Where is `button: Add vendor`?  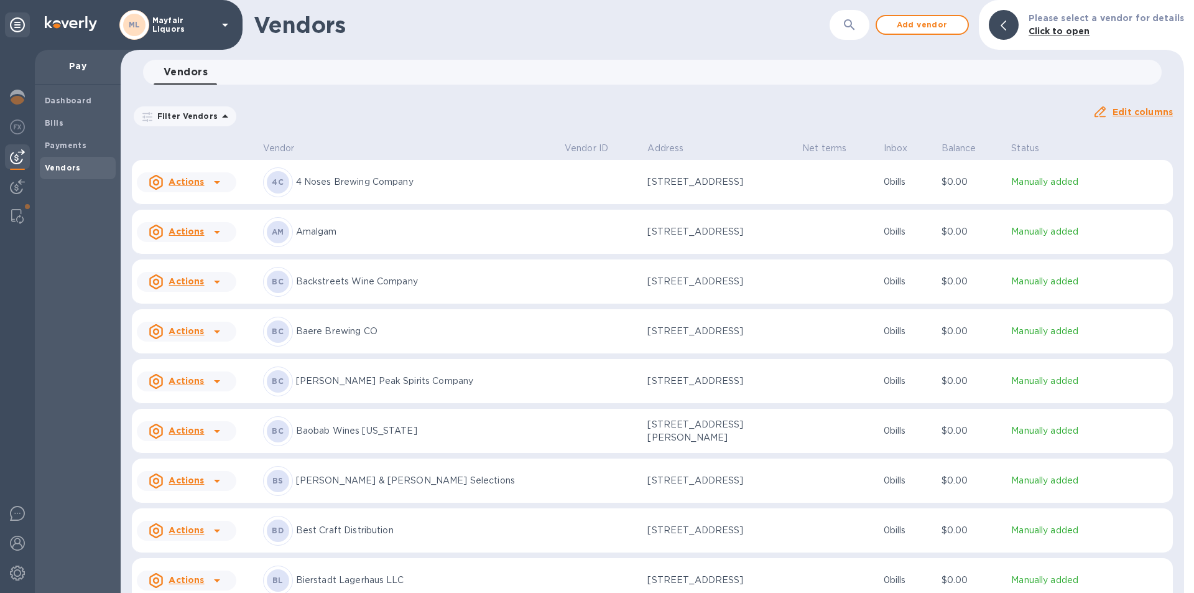
button: Add vendor is located at coordinates (922, 25).